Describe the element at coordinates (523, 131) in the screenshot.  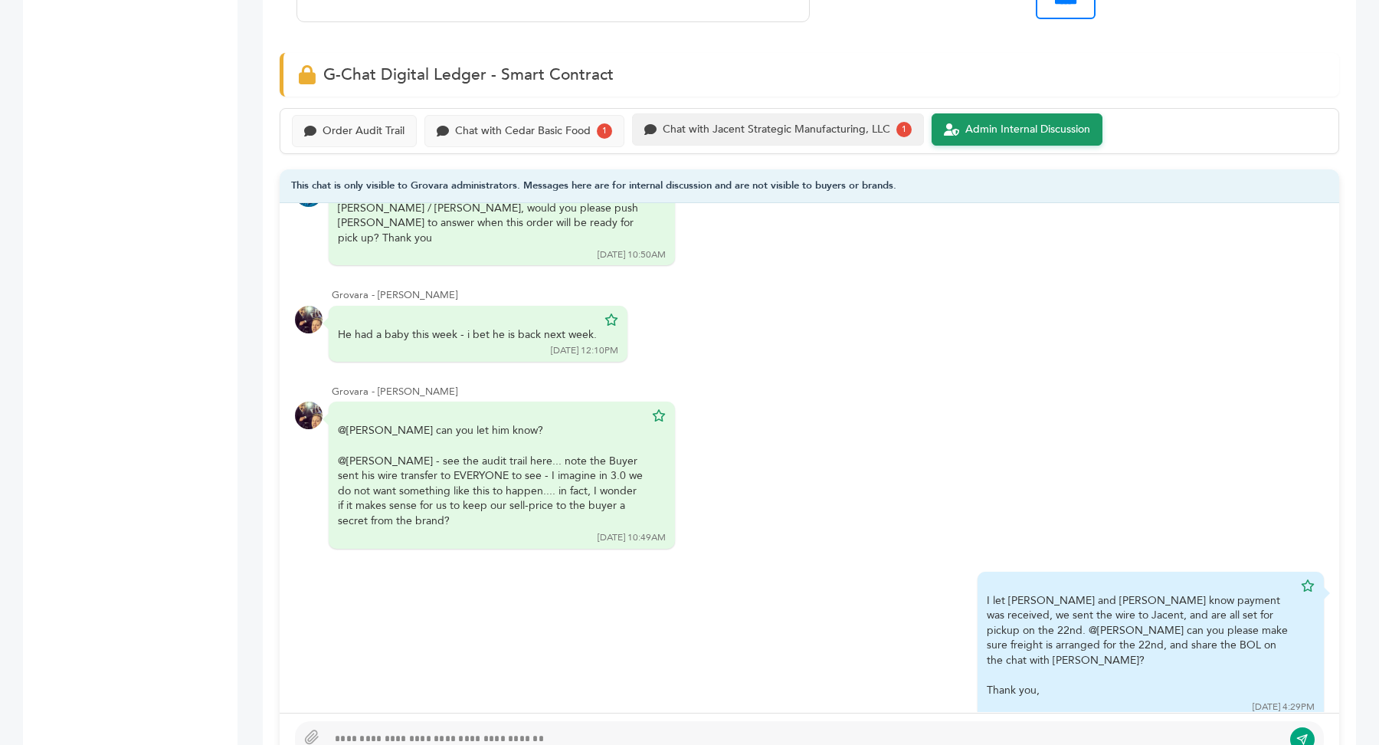
I see `div: Chat with Cedar Basic Food` at that location.